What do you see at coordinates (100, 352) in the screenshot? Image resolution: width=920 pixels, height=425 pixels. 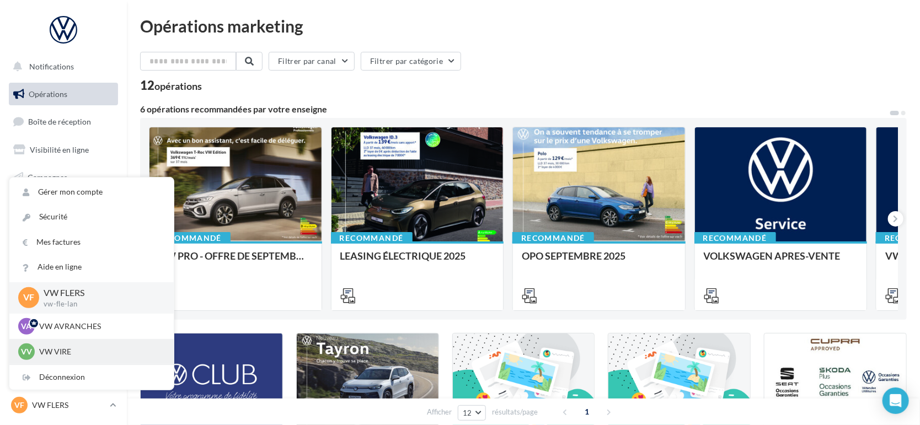 I see `p: VW VIRE` at bounding box center [100, 352].